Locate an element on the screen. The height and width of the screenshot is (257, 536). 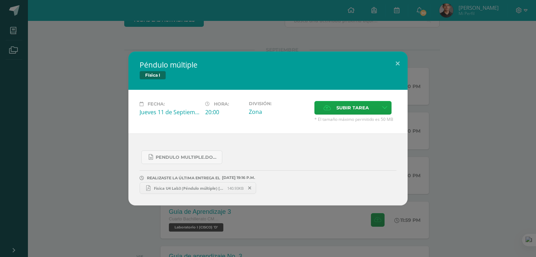
label: División: is located at coordinates (279, 104).